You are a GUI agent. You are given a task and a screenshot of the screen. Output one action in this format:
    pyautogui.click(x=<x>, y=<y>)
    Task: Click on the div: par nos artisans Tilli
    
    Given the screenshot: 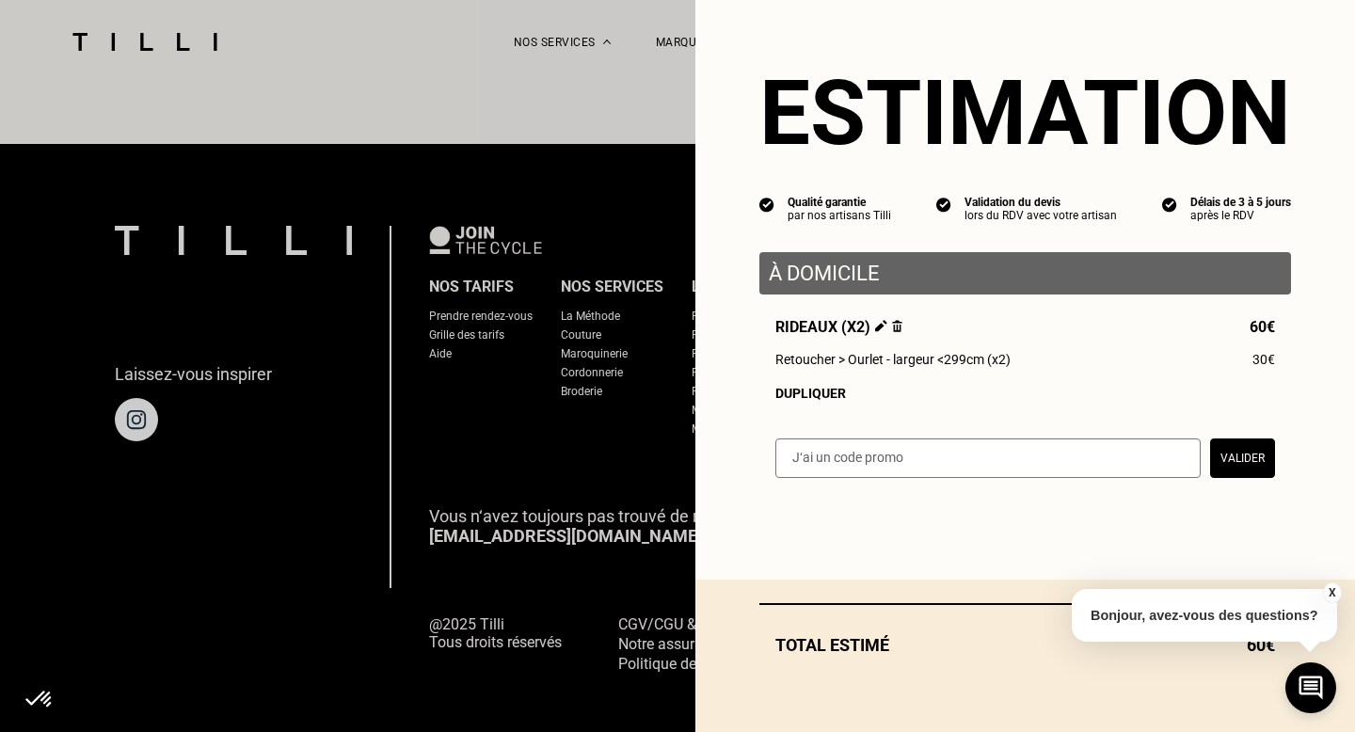 What is the action you would take?
    pyautogui.click(x=840, y=216)
    